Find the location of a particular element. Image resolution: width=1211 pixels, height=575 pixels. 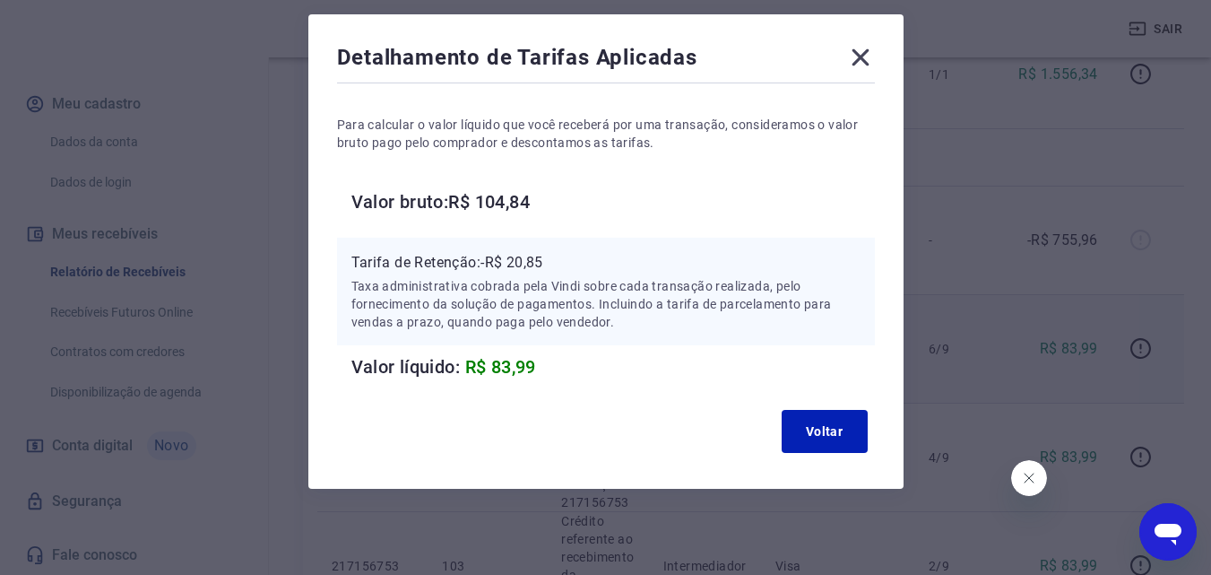

h6: Valor bruto: R$ 104,84 is located at coordinates (613, 202).